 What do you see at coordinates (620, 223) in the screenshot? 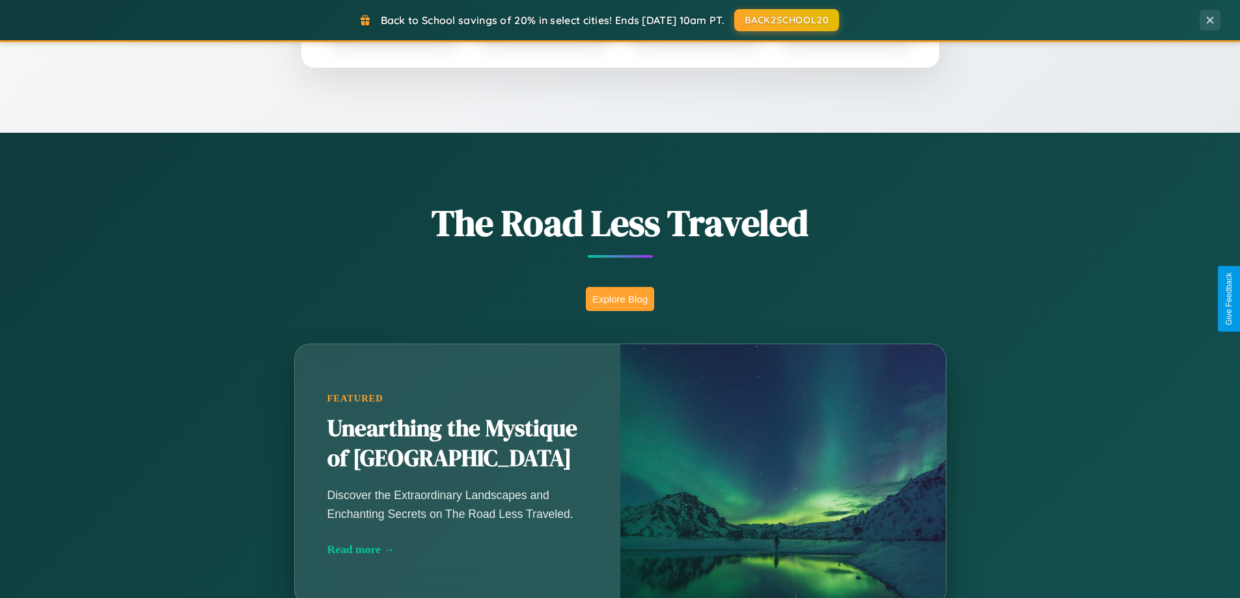
I see `h1: The Road Less Traveled` at bounding box center [620, 223].